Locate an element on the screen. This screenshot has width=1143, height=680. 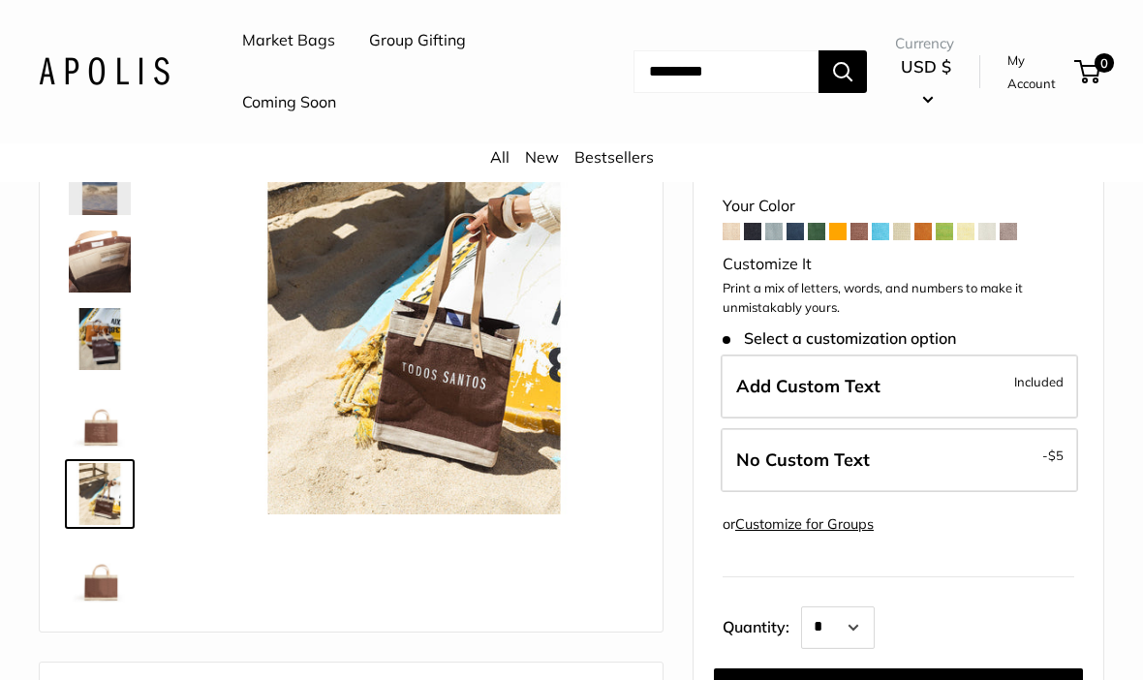
a: Market Bags is located at coordinates (289, 41).